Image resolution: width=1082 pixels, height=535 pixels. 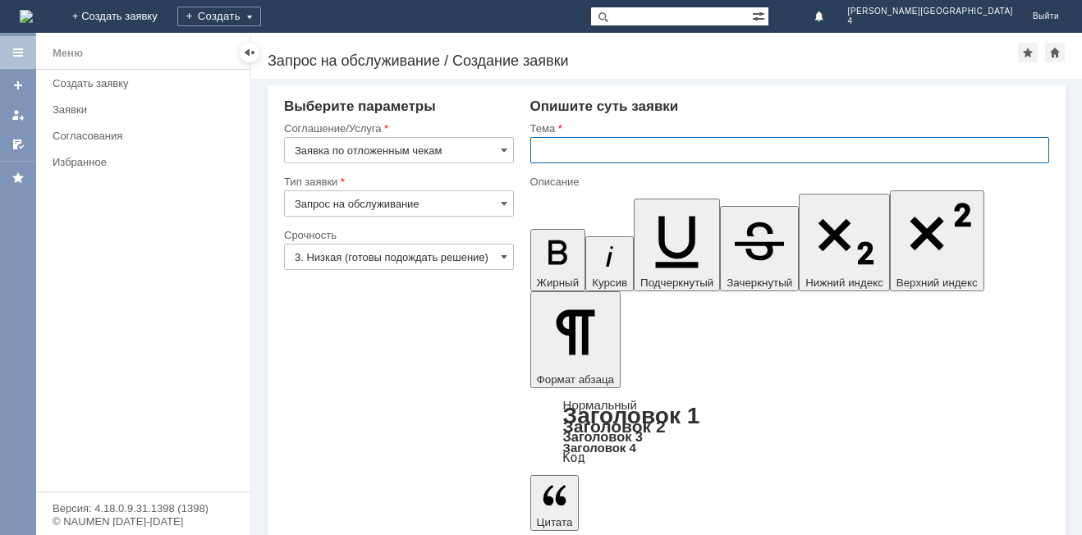 I want to click on div: Срочность, so click(x=397, y=235).